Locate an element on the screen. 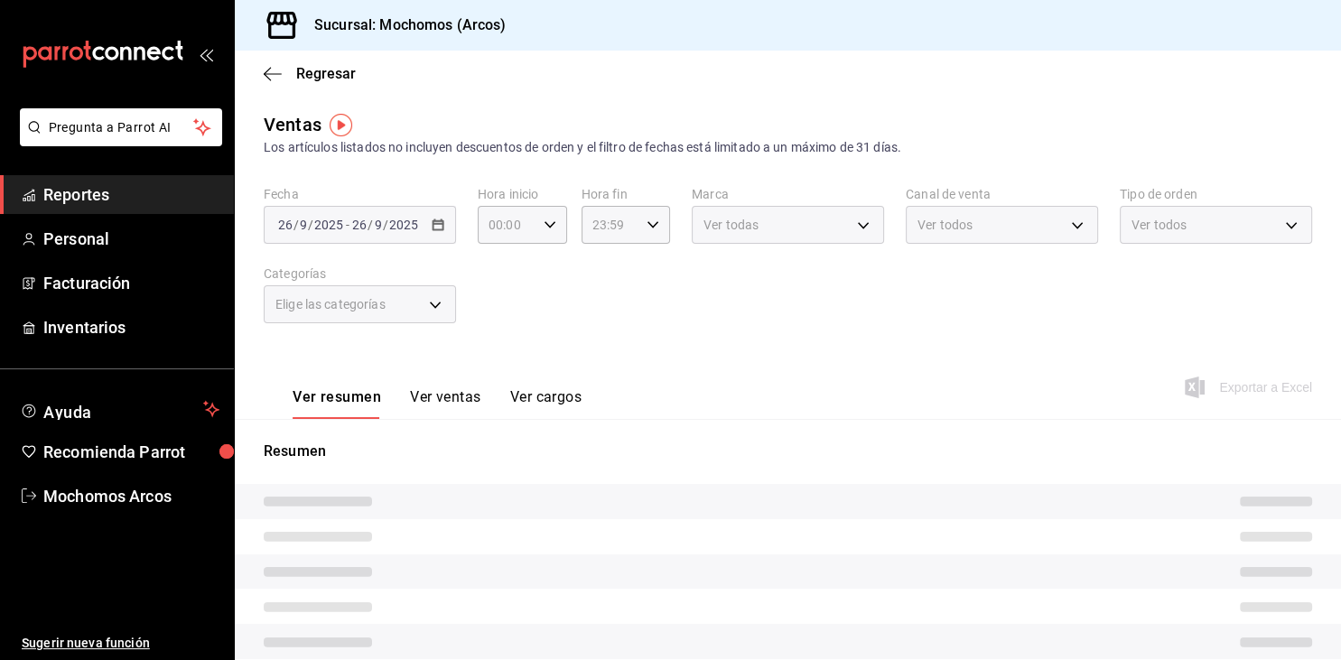  span: Regresar is located at coordinates (326, 73).